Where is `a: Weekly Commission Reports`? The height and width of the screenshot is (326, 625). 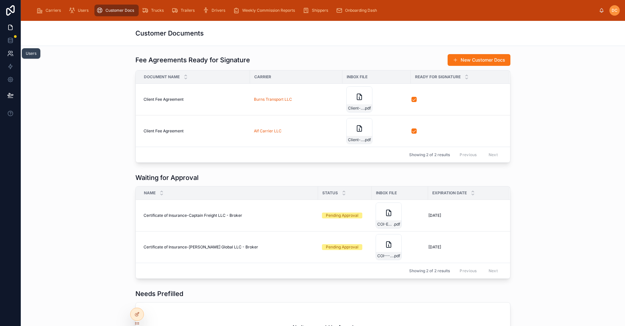
a: Weekly Commission Reports is located at coordinates (265, 10).